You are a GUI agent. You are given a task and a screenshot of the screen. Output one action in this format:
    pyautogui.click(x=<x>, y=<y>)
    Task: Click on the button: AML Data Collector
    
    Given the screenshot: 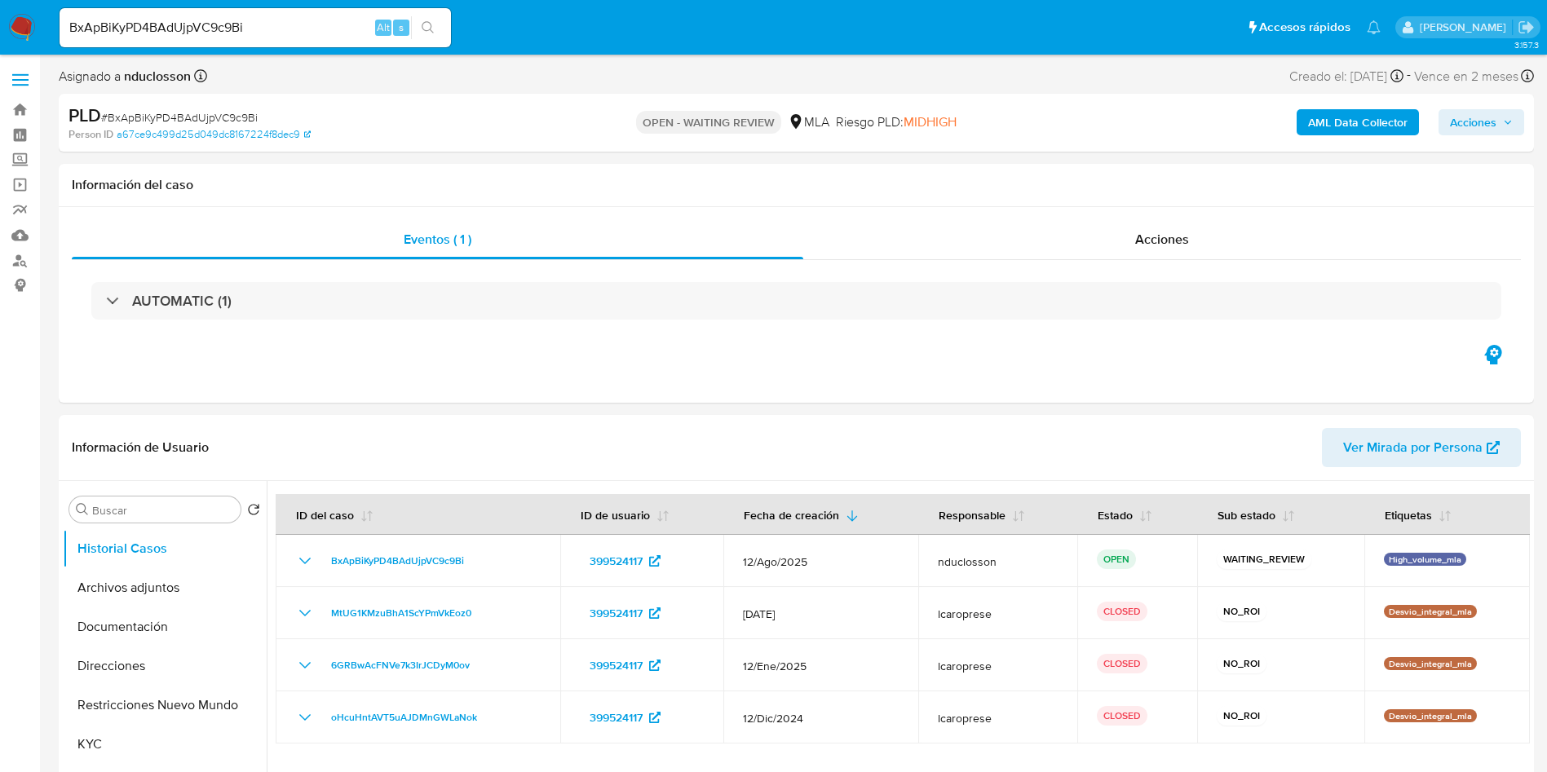 What is the action you would take?
    pyautogui.click(x=1358, y=122)
    